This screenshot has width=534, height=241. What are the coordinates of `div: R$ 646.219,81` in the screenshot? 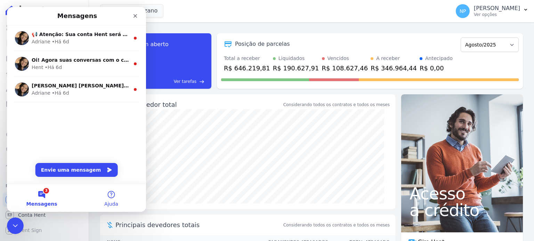 It's located at (247, 68).